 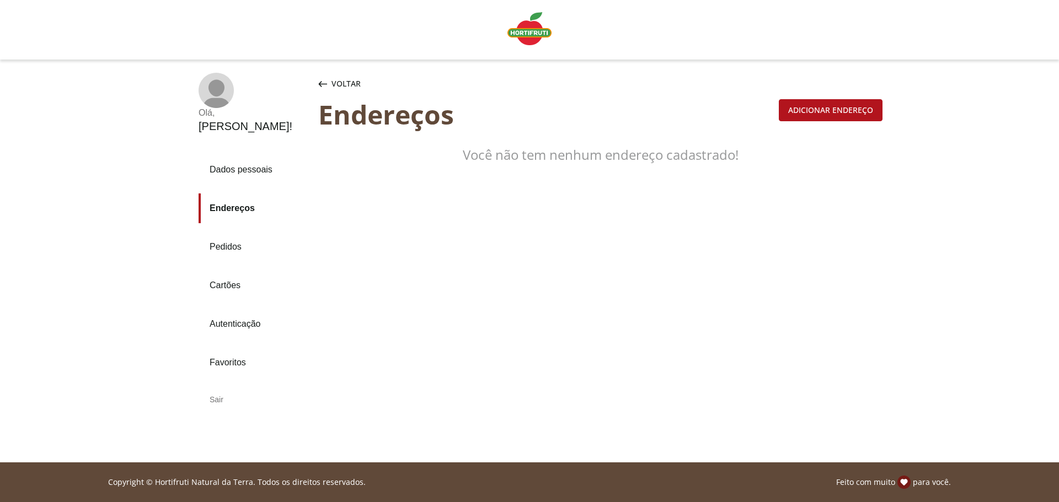 I want to click on div: Linha de sessão, so click(x=529, y=482).